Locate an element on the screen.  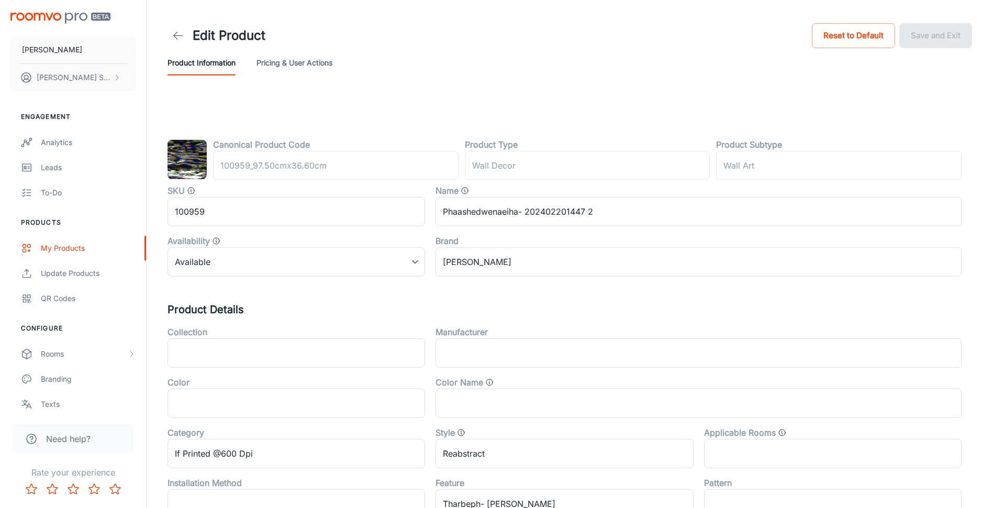
label: Availability is located at coordinates (188, 241).